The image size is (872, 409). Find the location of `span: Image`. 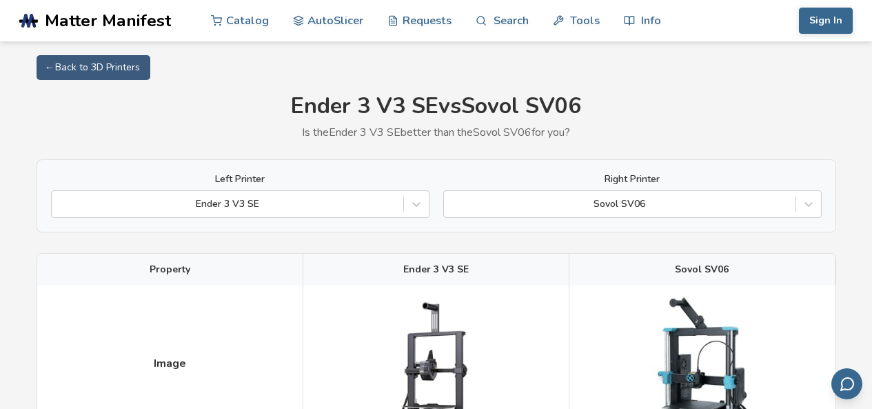

span: Image is located at coordinates (170, 363).